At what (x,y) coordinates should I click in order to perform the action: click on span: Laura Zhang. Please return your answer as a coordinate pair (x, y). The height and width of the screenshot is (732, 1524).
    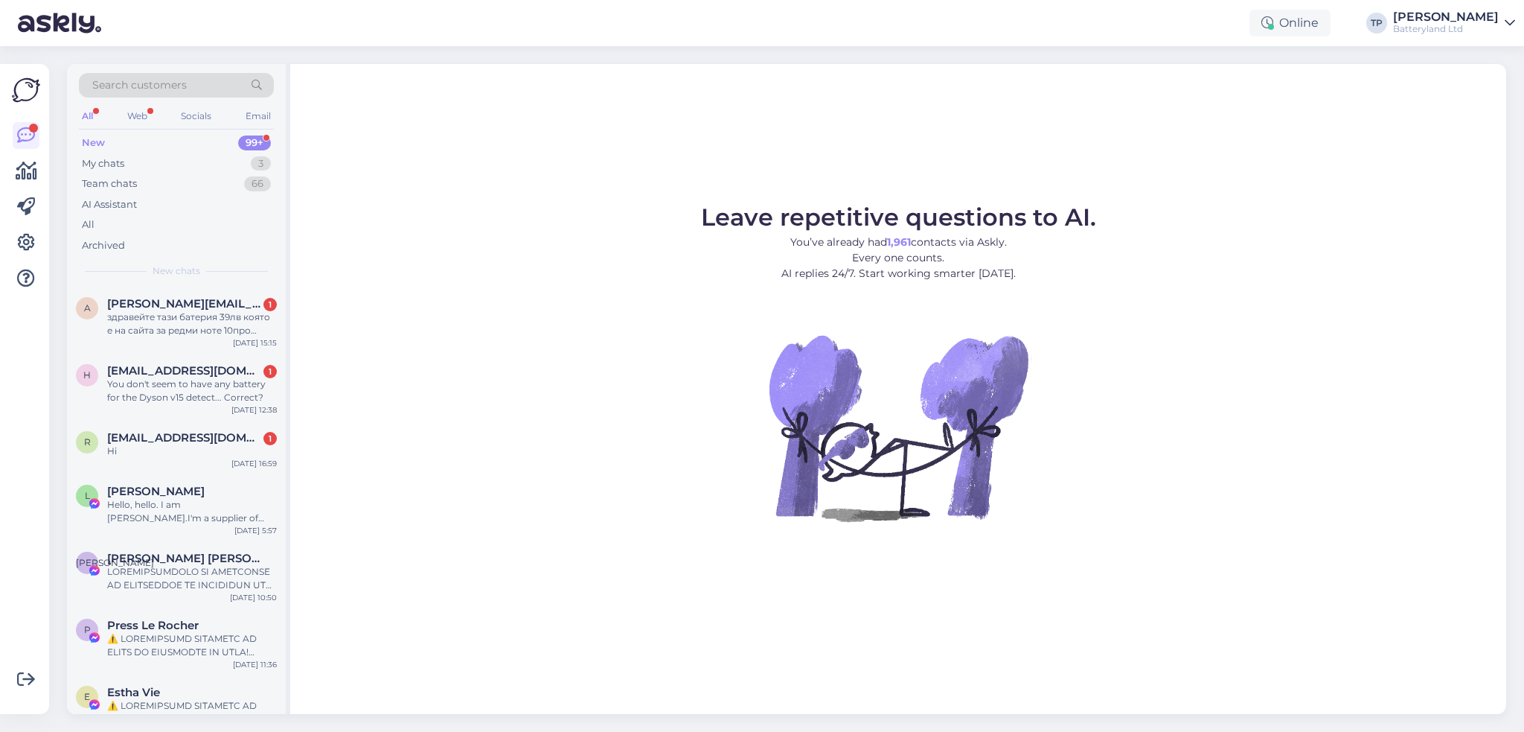
    Looking at the image, I should click on (156, 491).